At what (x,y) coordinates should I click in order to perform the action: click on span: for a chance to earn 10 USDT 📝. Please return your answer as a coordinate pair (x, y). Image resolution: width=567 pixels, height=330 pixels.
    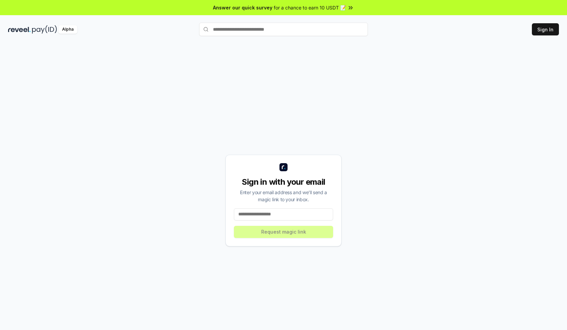
    Looking at the image, I should click on (310, 7).